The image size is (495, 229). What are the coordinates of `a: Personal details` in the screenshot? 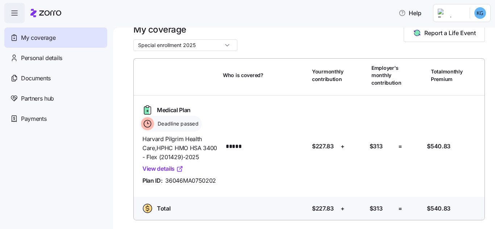 It's located at (56, 58).